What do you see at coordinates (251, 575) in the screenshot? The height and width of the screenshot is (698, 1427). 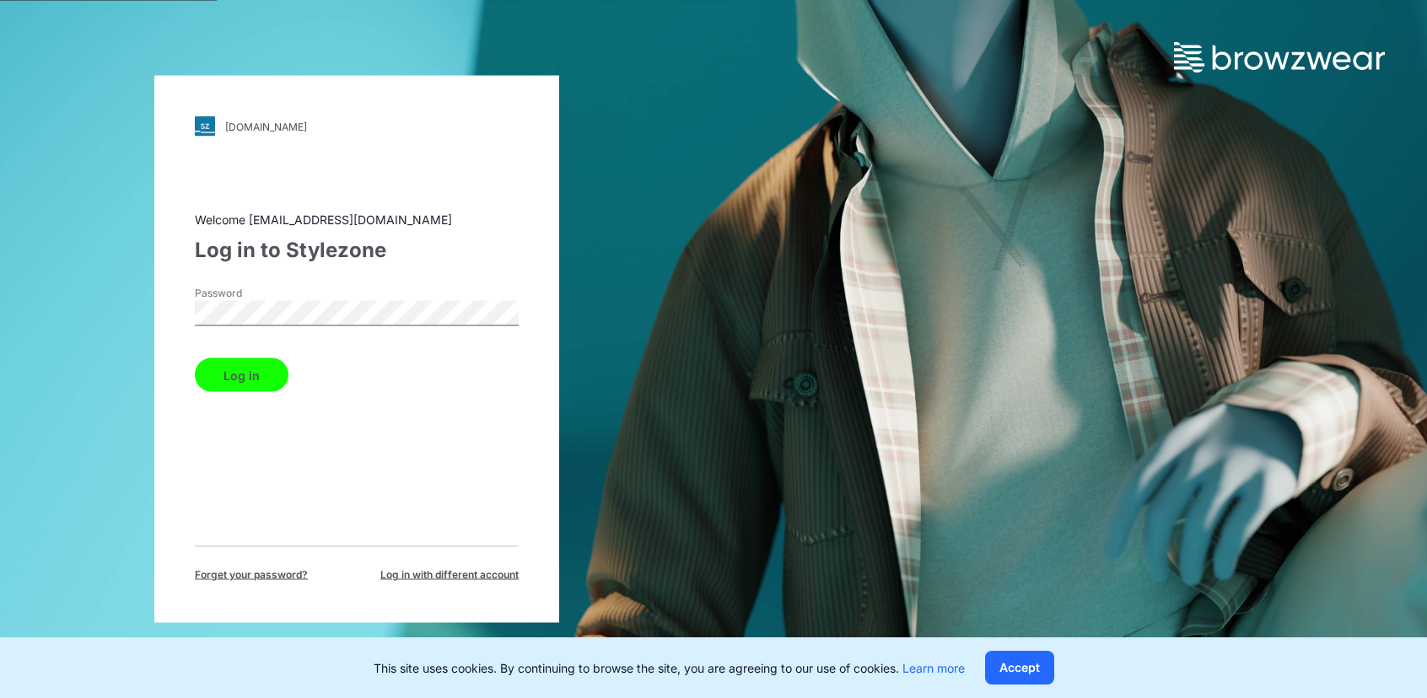 I see `span: Forget your password?` at bounding box center [251, 575].